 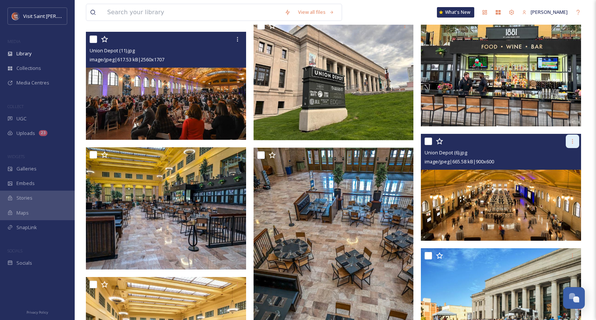 What do you see at coordinates (502, 65) in the screenshot?
I see `img: Union Depot (9).jpg` at bounding box center [502, 65].